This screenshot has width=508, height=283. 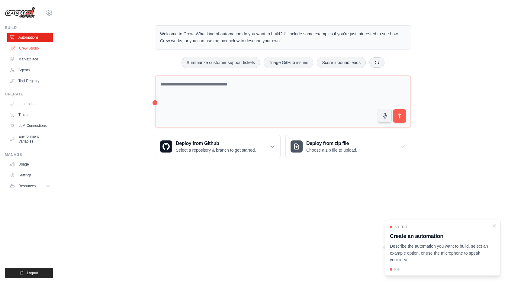 What do you see at coordinates (401, 227) in the screenshot?
I see `span: Step 1` at bounding box center [401, 227].